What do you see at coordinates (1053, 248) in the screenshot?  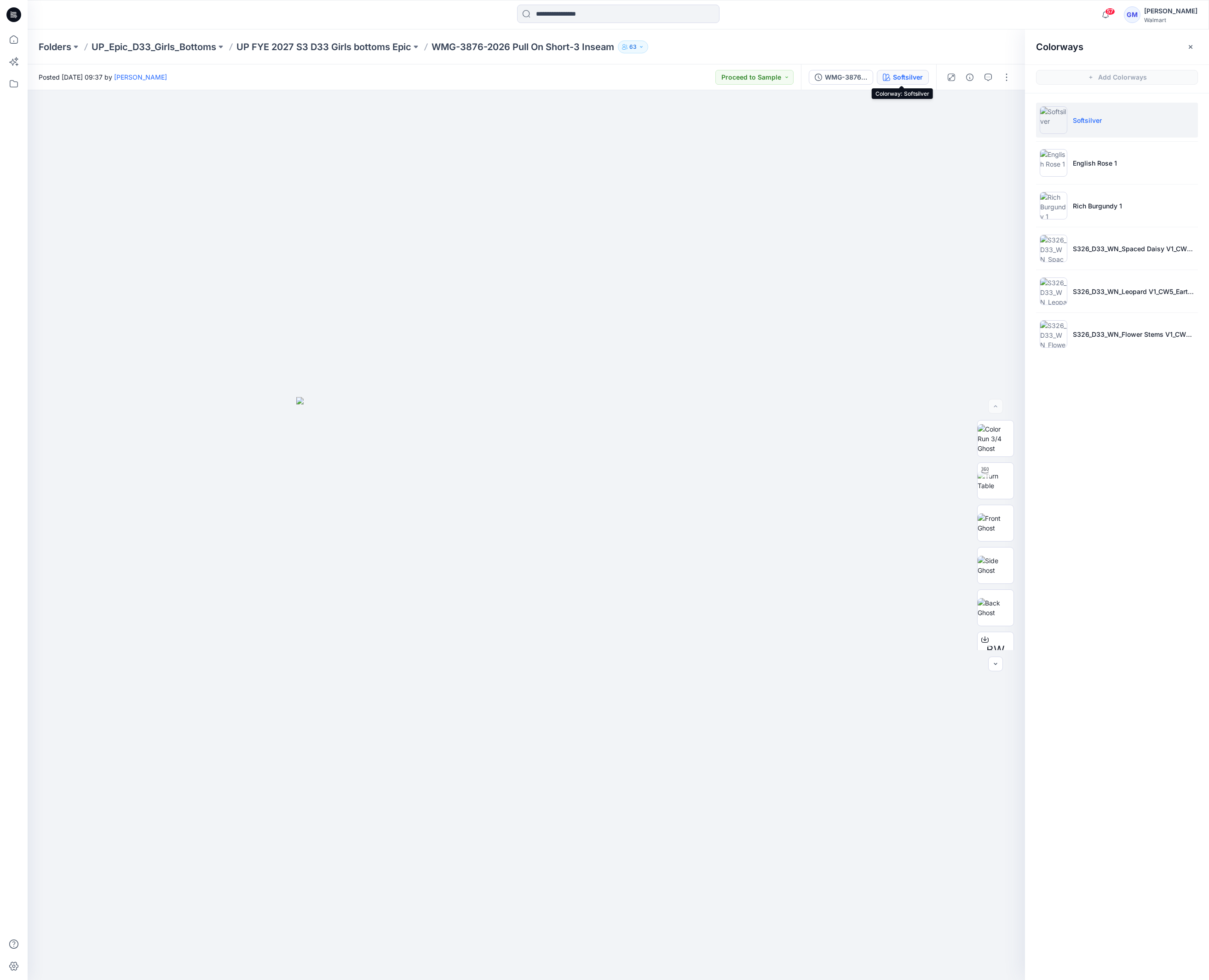 I see `img: S326_D33_WN_Spaced Daisy V1_CW1_Blue Cove` at bounding box center [1053, 248].